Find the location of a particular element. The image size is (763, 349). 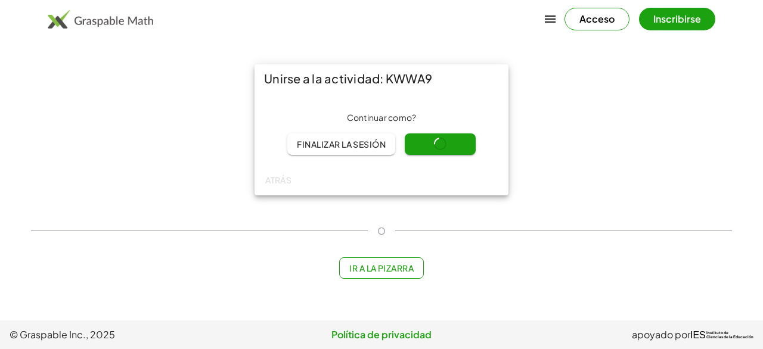

a: IESInstituto deCiencias de la Educación is located at coordinates (722, 335).